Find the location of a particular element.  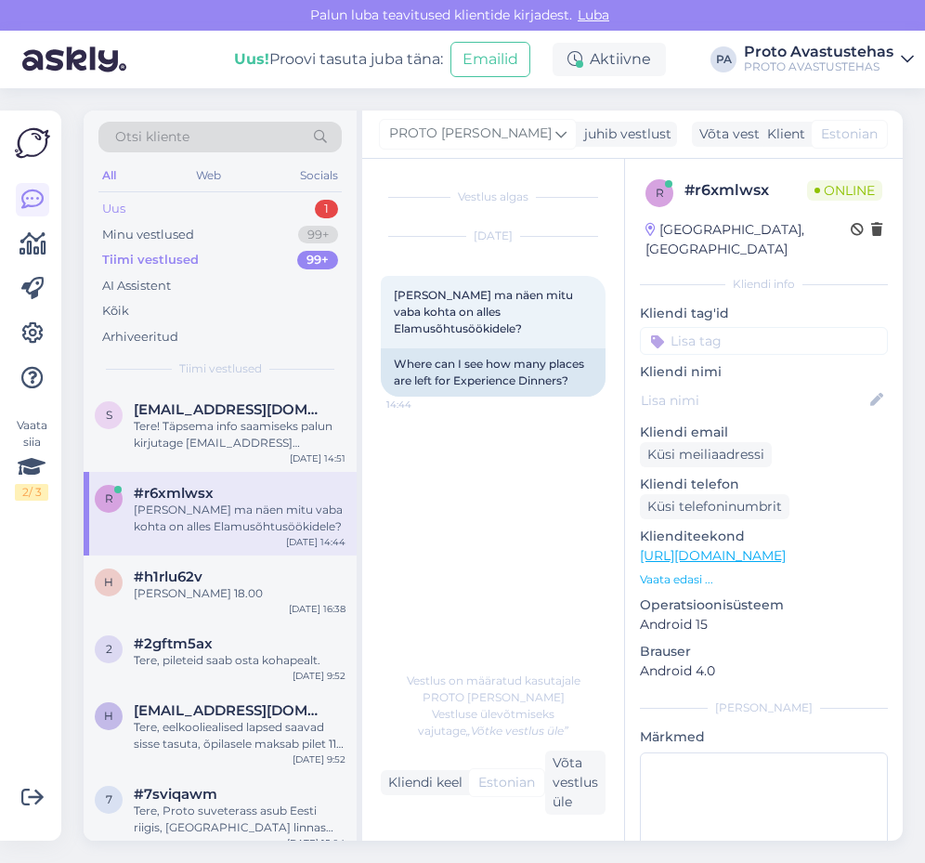

div: Kõik is located at coordinates (115, 311).